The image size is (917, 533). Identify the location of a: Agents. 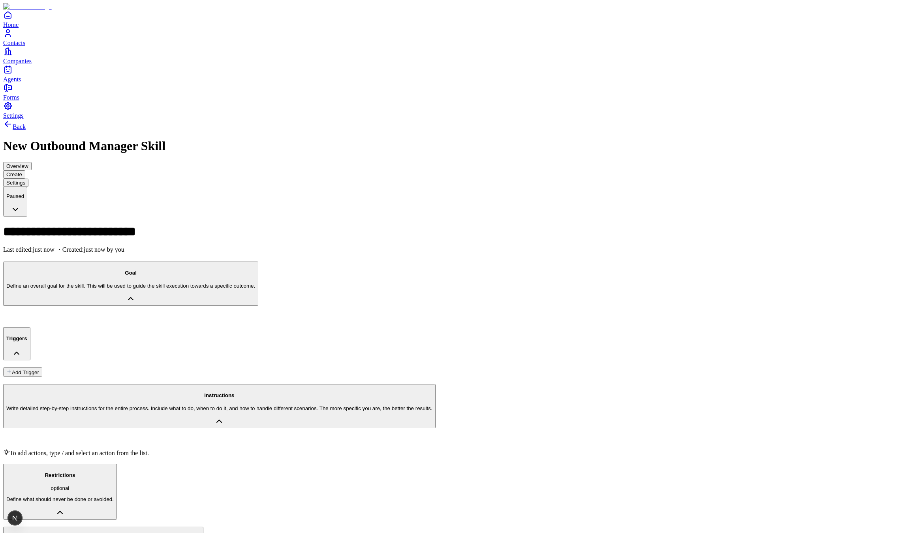
(459, 73).